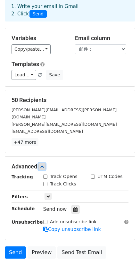 Image resolution: width=140 pixels, height=274 pixels. I want to click on a: Load..., so click(24, 75).